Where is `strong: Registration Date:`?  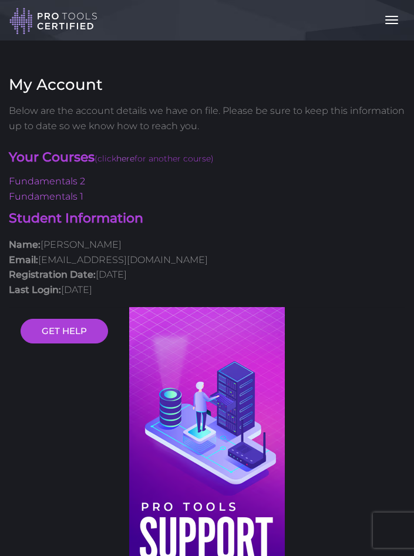
strong: Registration Date: is located at coordinates (52, 274).